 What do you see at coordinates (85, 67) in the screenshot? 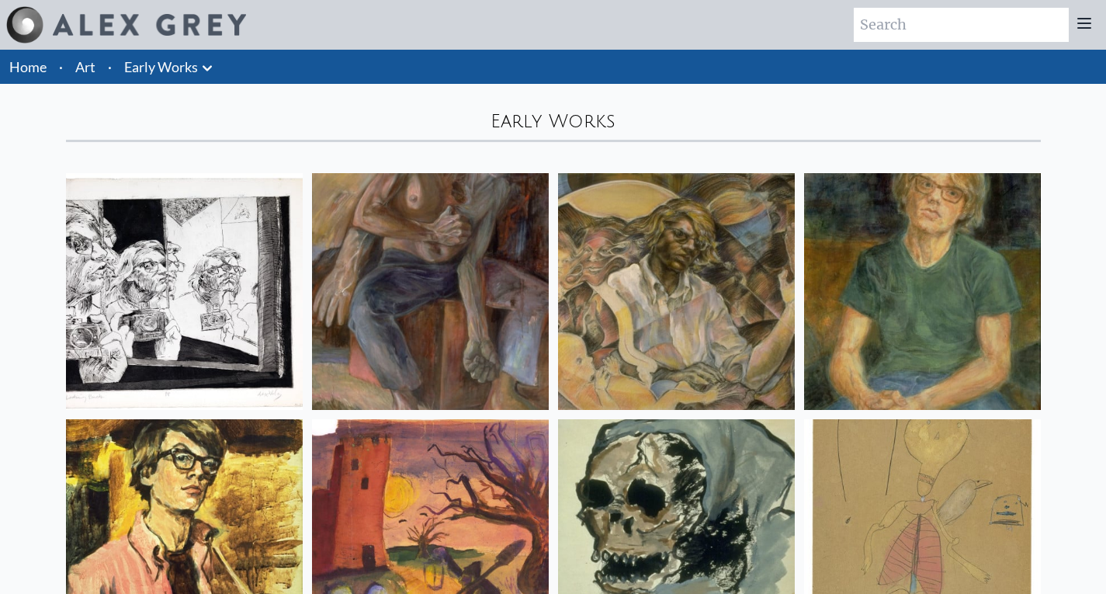
I see `a: Art` at bounding box center [85, 67].